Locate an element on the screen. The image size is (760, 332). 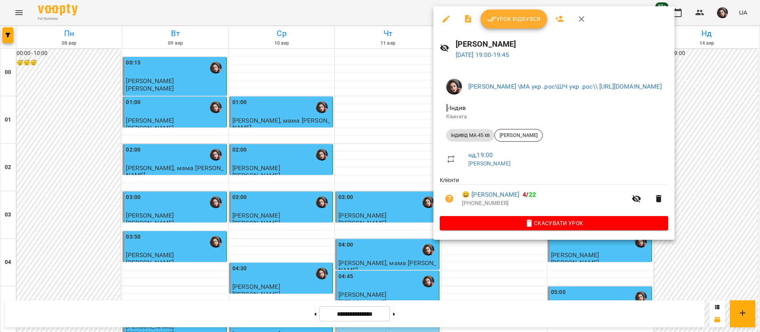
span: Урок відбувся is located at coordinates (514, 19).